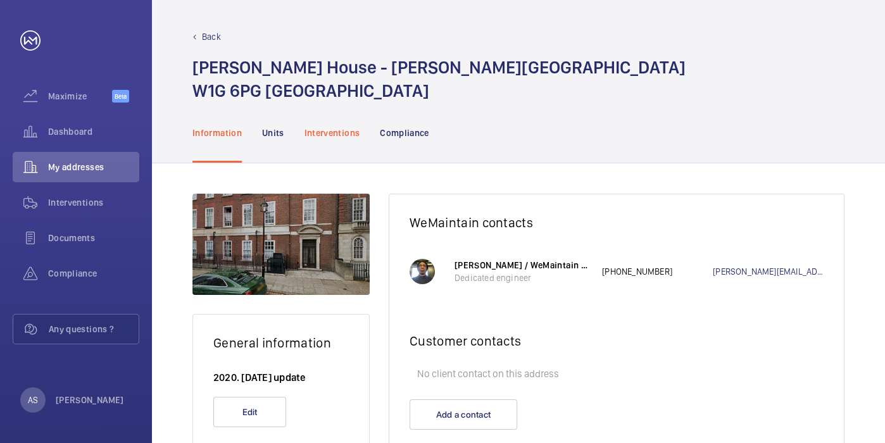 The width and height of the screenshot is (885, 443). I want to click on span: Beta, so click(120, 96).